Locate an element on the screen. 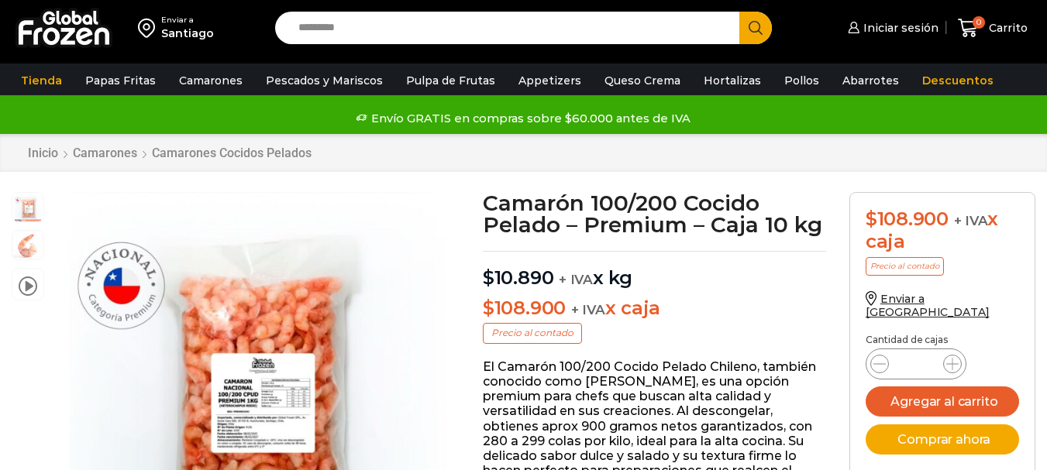  a: 0 Carrito is located at coordinates (993, 28).